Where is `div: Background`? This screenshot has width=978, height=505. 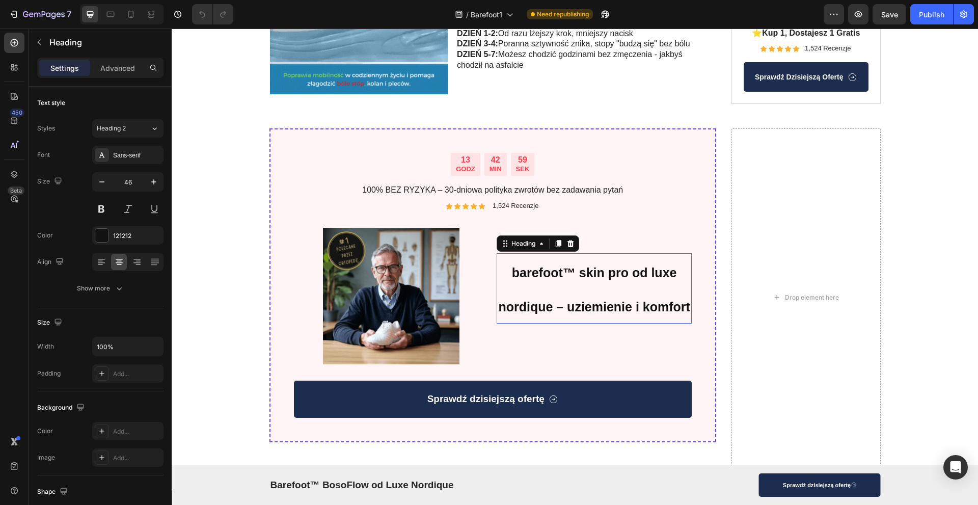 div: Background is located at coordinates (62, 407).